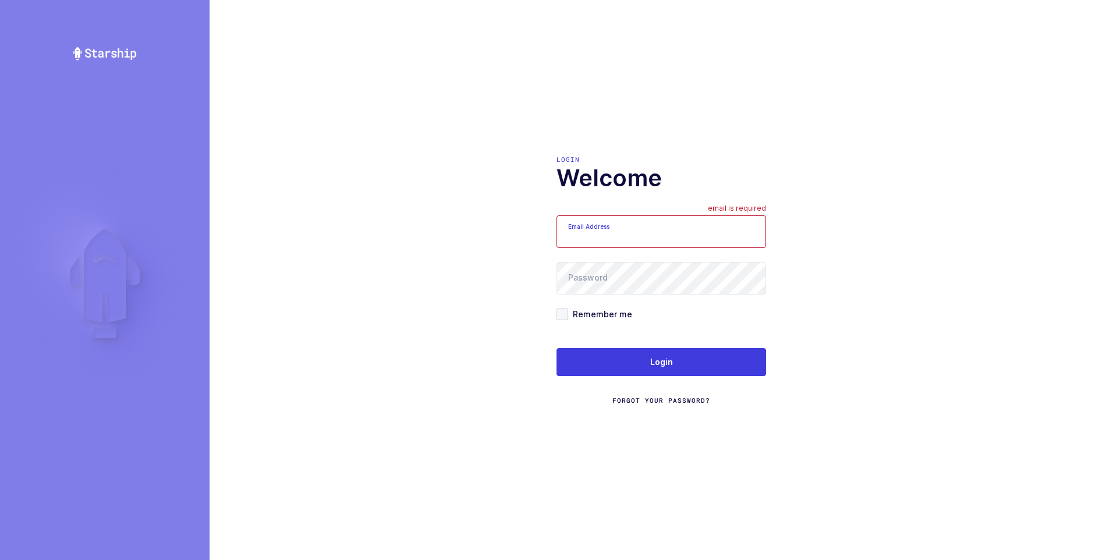  Describe the element at coordinates (661, 178) in the screenshot. I see `h1: Welcome` at that location.